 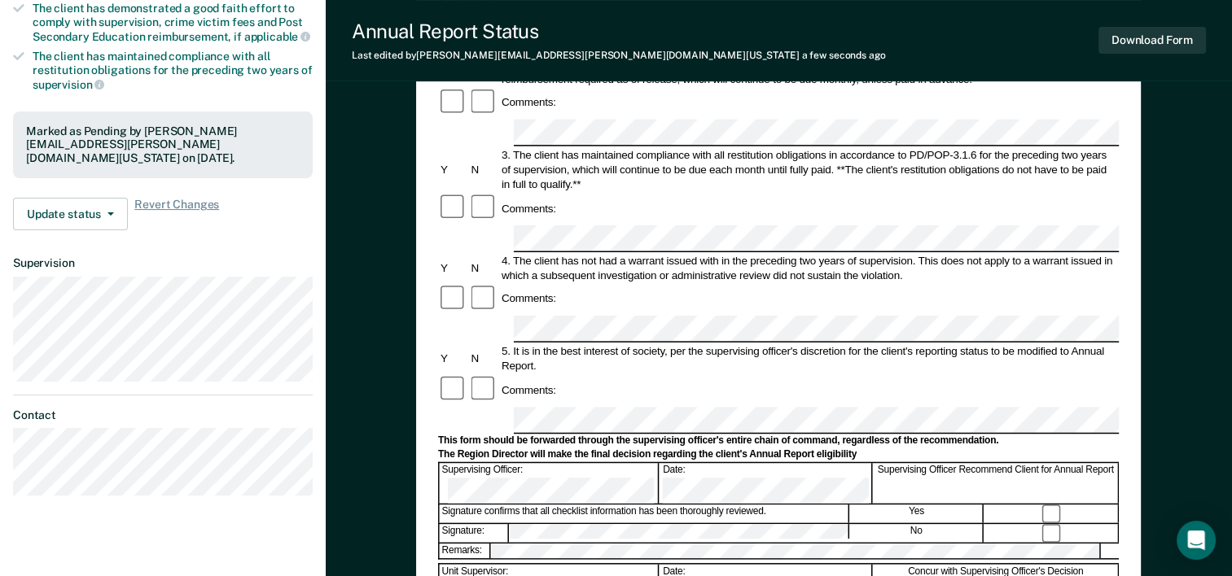 What do you see at coordinates (163, 263) in the screenshot?
I see `dt: Supervision` at bounding box center [163, 263].